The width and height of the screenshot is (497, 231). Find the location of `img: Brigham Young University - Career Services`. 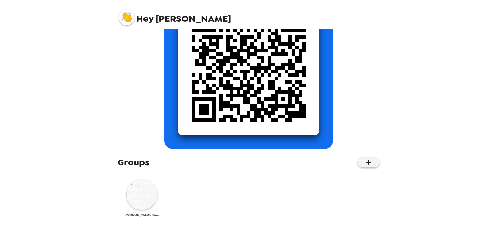

img: Brigham Young University - Career Services is located at coordinates (142, 194).